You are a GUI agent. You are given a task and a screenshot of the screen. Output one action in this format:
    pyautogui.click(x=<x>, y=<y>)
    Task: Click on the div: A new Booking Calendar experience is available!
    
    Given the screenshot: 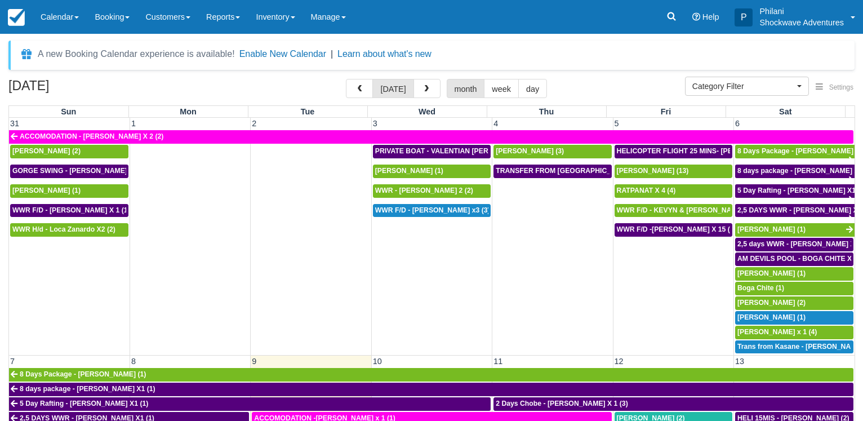 What is the action you would take?
    pyautogui.click(x=136, y=54)
    